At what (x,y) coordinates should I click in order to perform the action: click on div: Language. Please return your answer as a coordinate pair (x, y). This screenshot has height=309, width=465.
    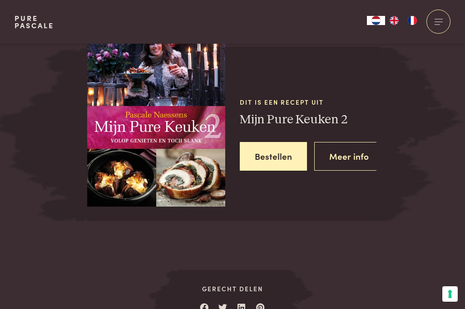
    Looking at the image, I should click on (376, 20).